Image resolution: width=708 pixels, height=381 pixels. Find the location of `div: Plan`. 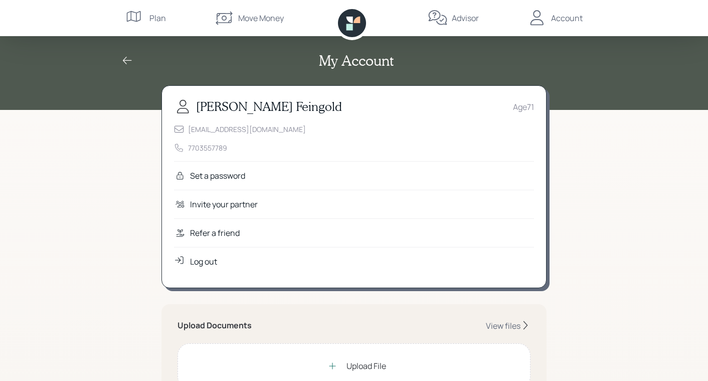

div: Plan is located at coordinates (157, 18).